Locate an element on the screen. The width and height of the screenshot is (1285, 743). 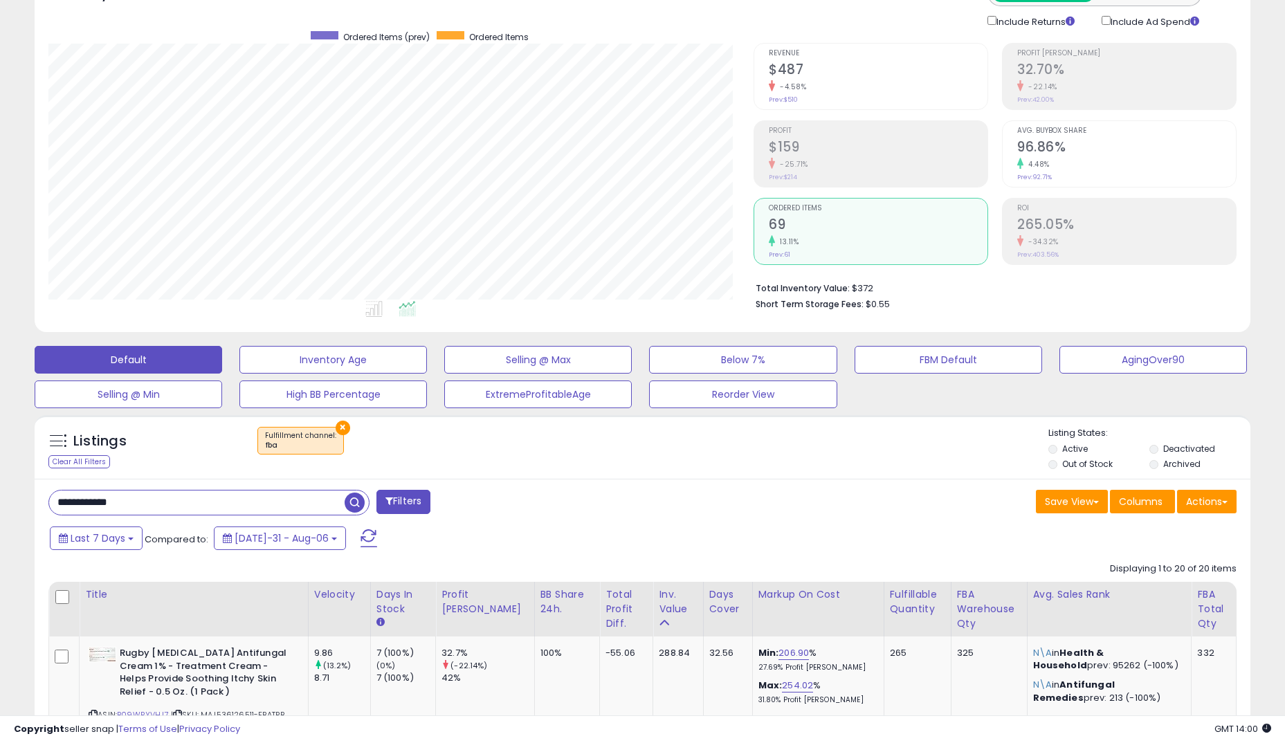
label: Active is located at coordinates (1075, 449).